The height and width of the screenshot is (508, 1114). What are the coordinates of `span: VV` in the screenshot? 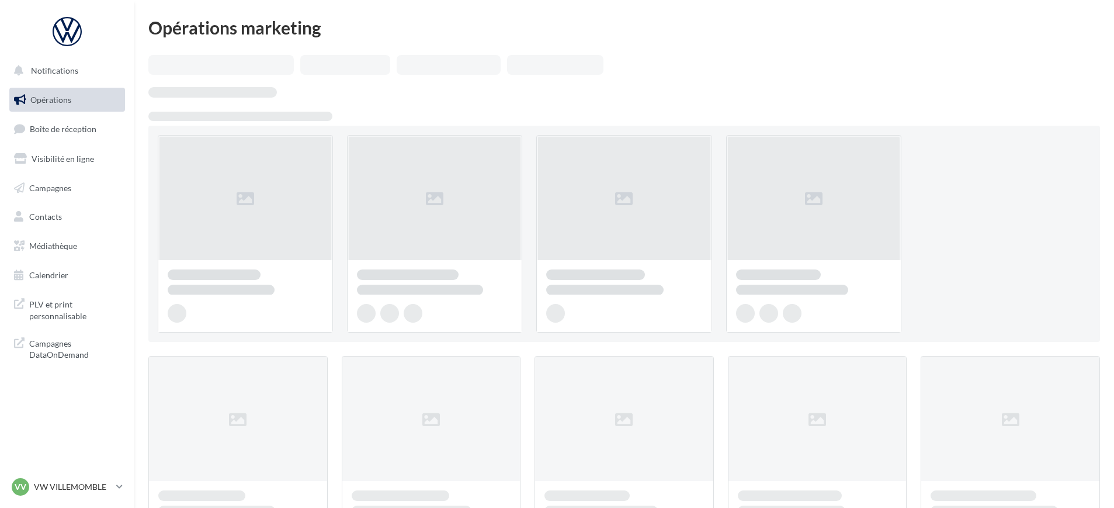 It's located at (20, 487).